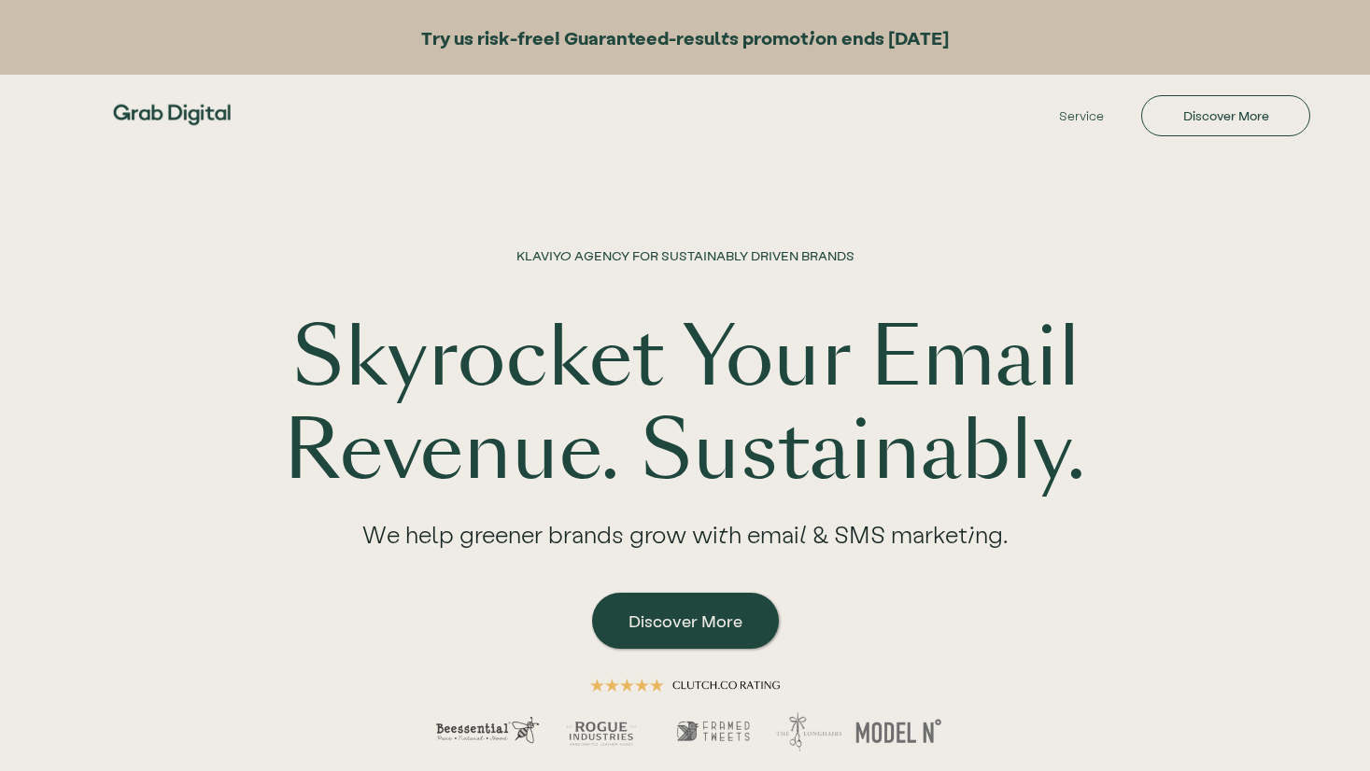 The image size is (1370, 771). Describe the element at coordinates (684, 541) in the screenshot. I see `div: We help greener brands grow with email & SMS marketing.` at that location.